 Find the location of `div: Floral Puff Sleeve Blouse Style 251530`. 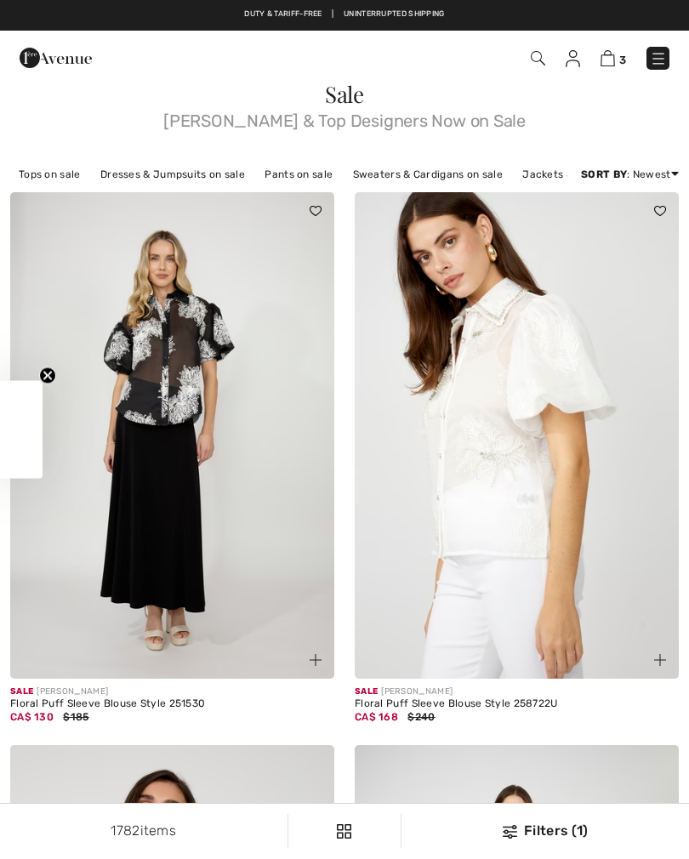

div: Floral Puff Sleeve Blouse Style 251530 is located at coordinates (172, 704).